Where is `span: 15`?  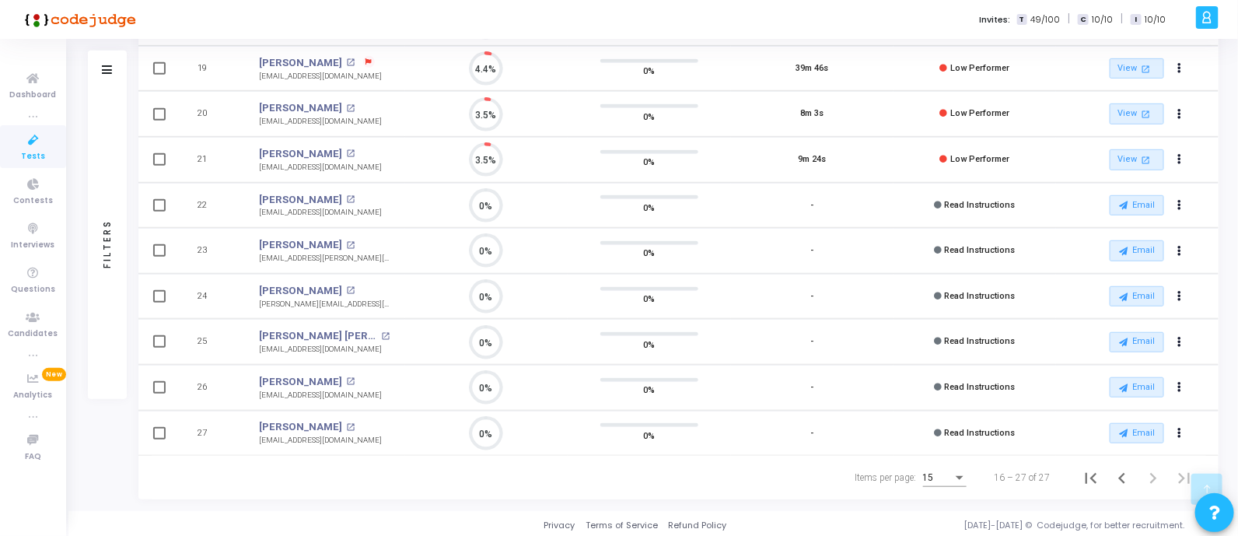 span: 15 is located at coordinates (929, 478).